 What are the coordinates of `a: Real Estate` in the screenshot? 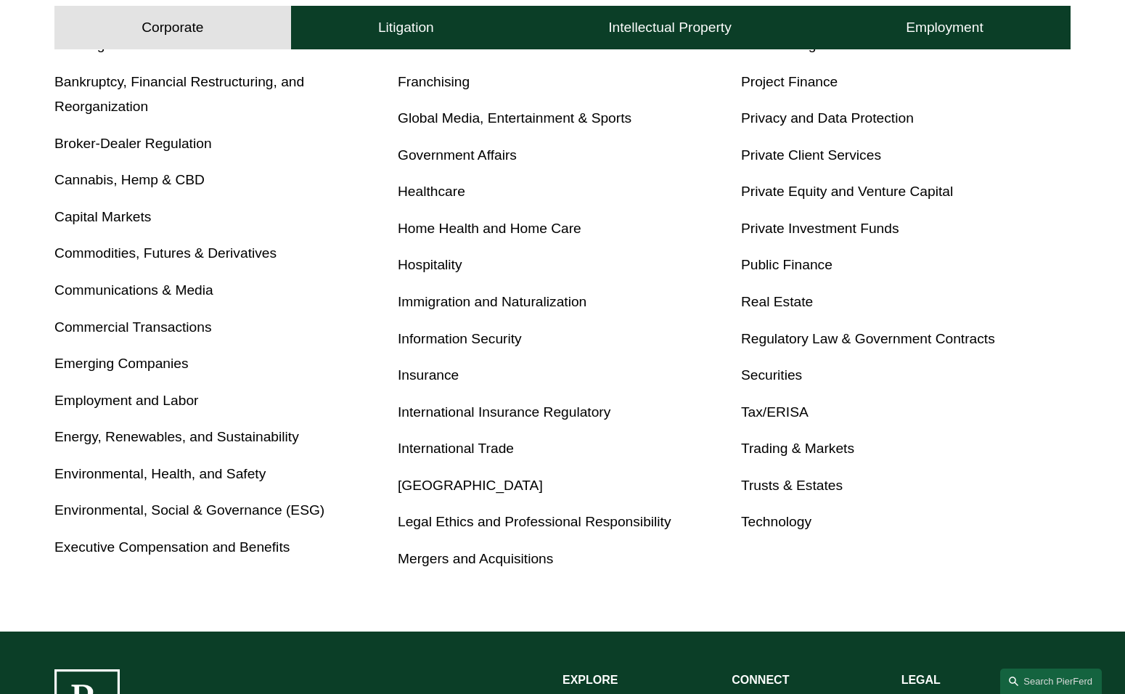 It's located at (777, 301).